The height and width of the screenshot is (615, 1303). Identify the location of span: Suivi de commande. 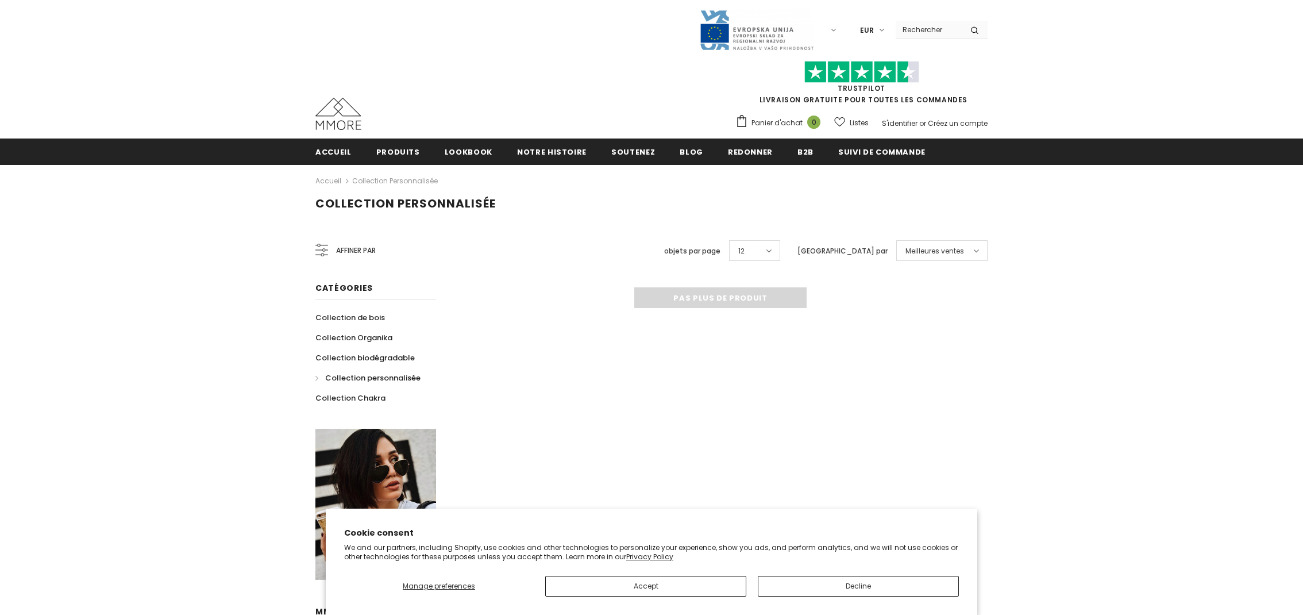
(882, 152).